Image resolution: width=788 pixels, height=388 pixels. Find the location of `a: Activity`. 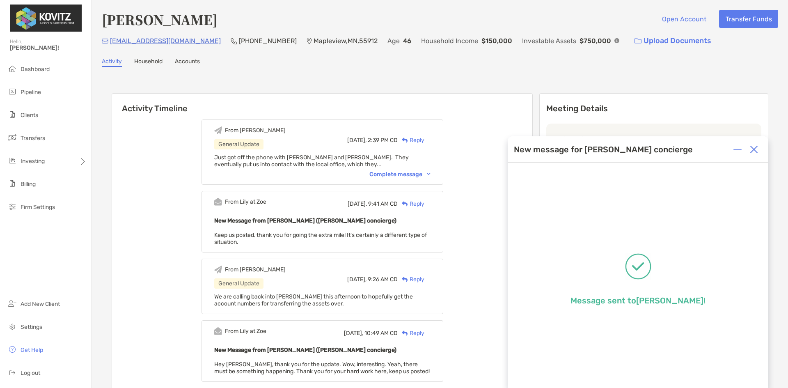

a: Activity is located at coordinates (112, 62).